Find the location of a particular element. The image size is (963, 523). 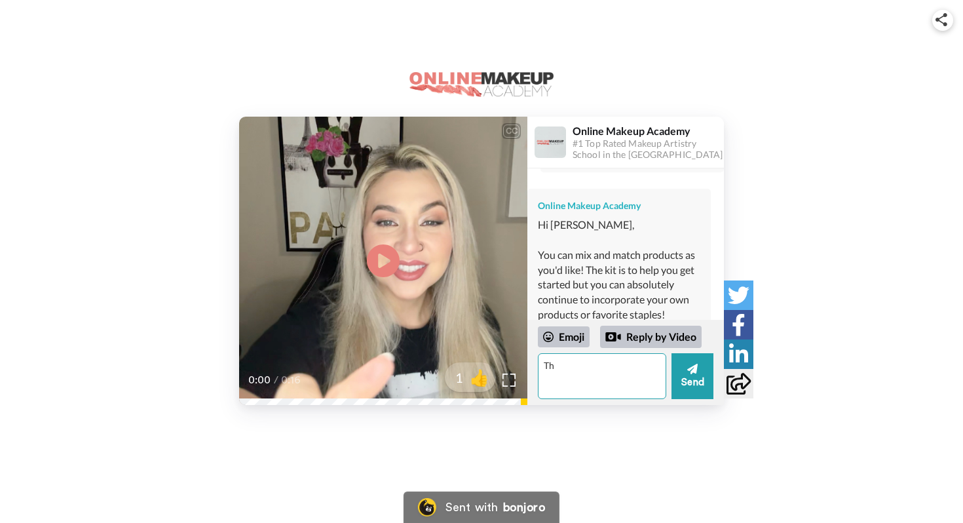

img: logo is located at coordinates (482, 85).